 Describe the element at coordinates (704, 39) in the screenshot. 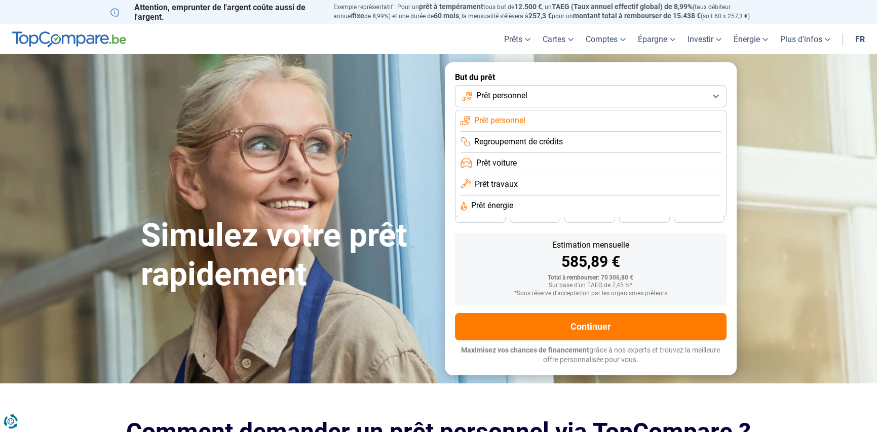

I see `a: Investir` at that location.